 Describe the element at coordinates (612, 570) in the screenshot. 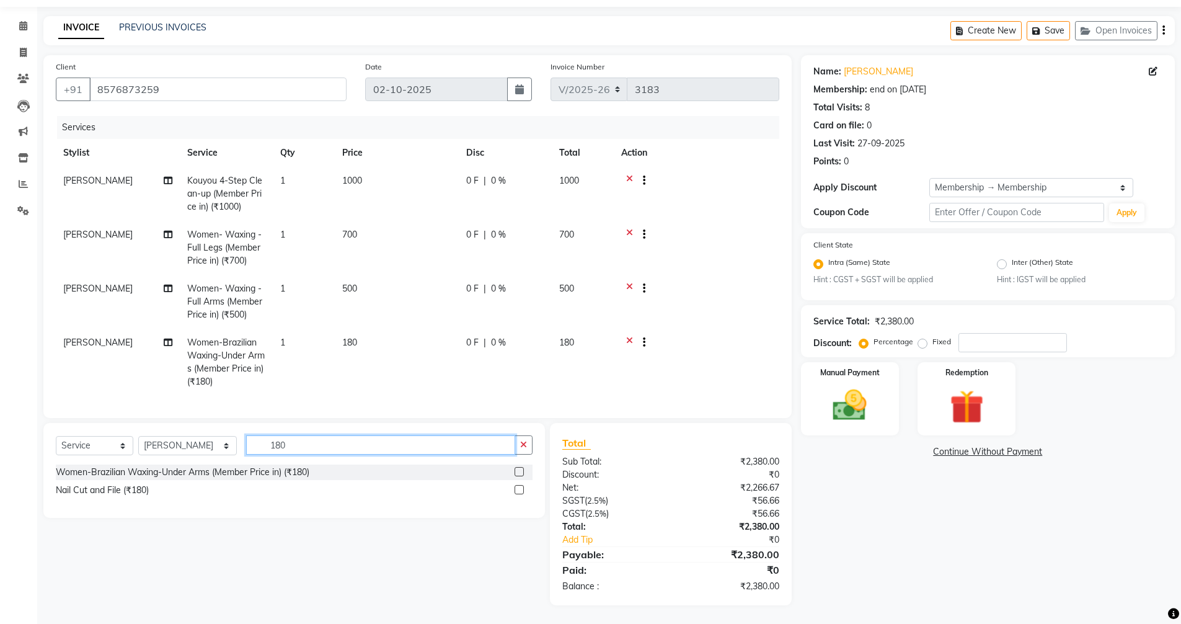

I see `div: Paid:` at that location.